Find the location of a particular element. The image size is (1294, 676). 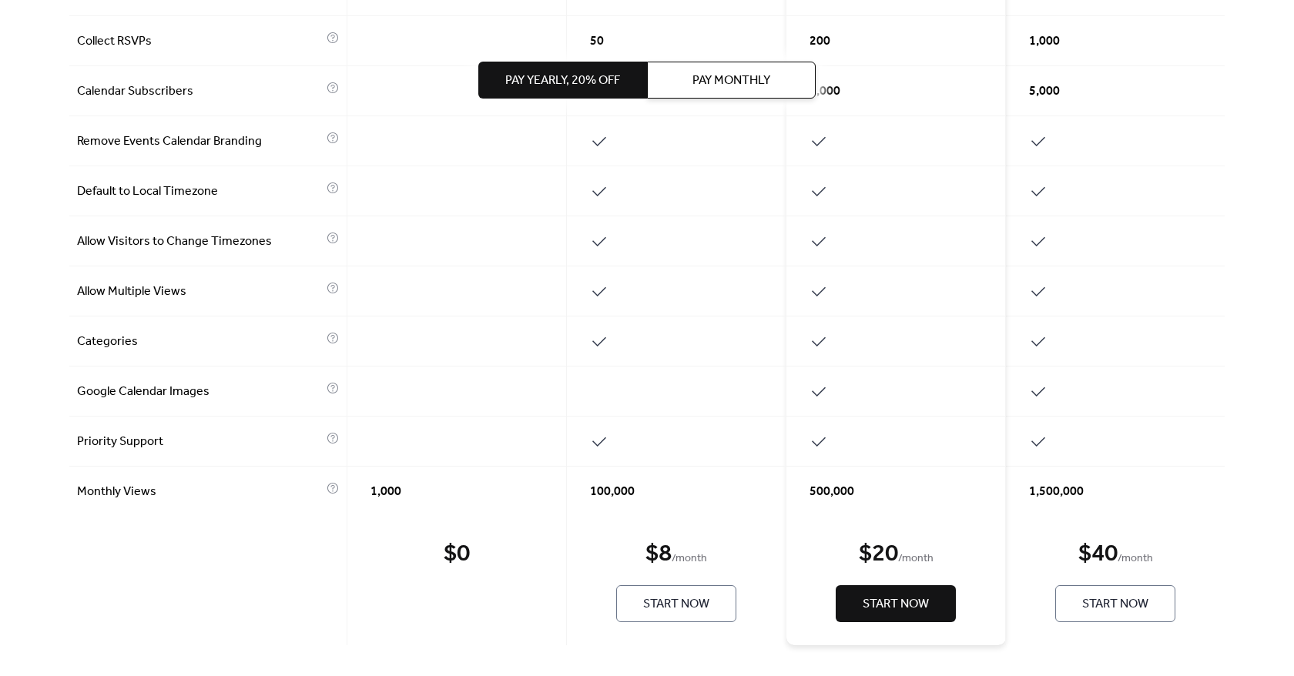

span: Google Calendar Images is located at coordinates (199, 392).